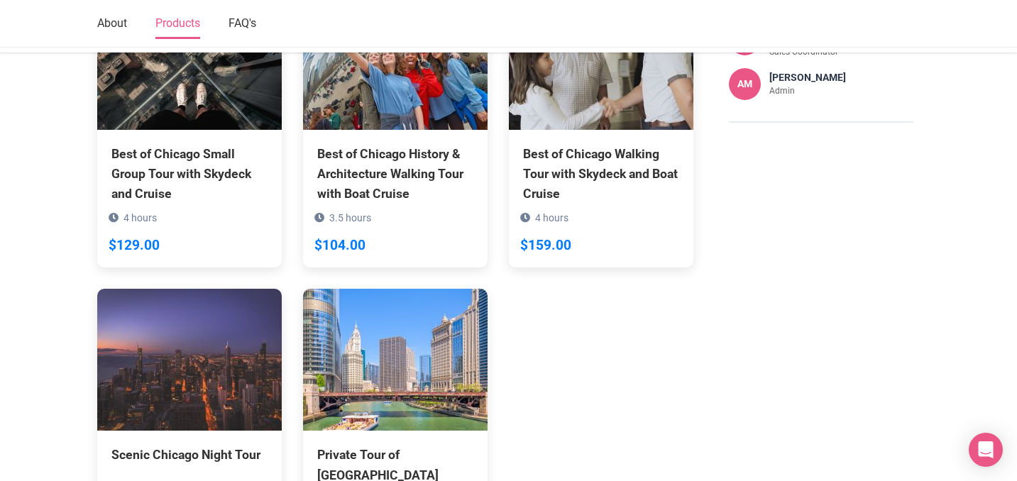 This screenshot has width=1017, height=481. Describe the element at coordinates (177, 24) in the screenshot. I see `a: Products` at that location.